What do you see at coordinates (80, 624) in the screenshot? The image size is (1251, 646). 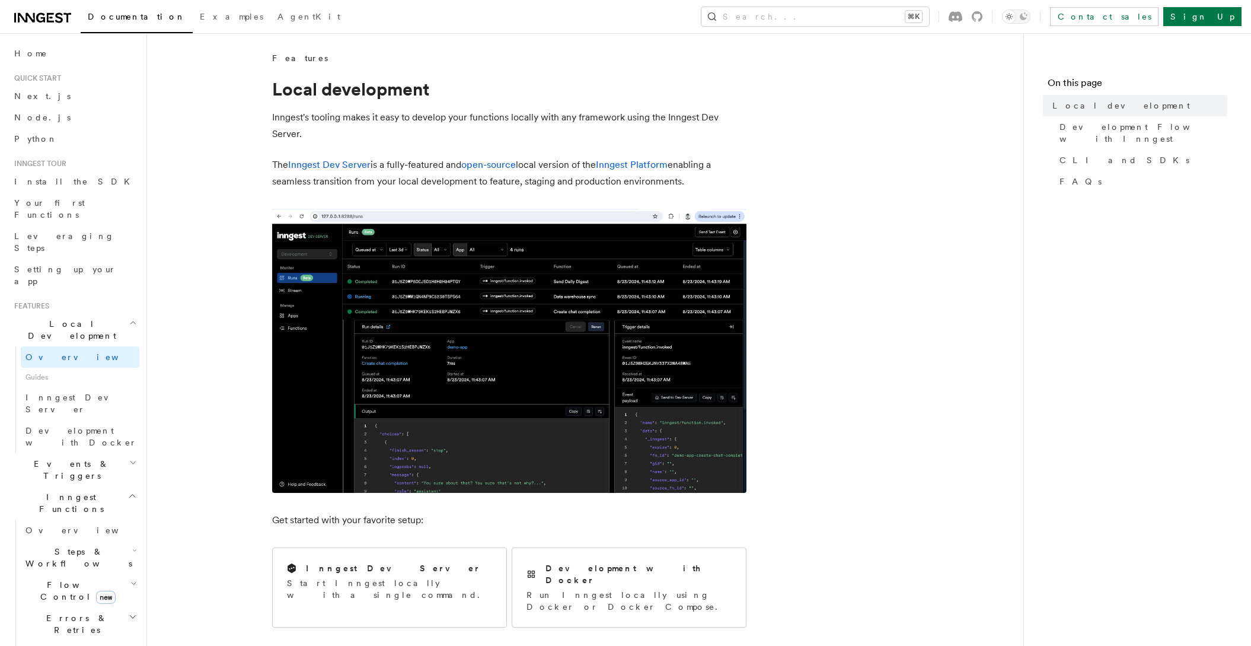 I see `button: Errors & Retries` at bounding box center [80, 624].